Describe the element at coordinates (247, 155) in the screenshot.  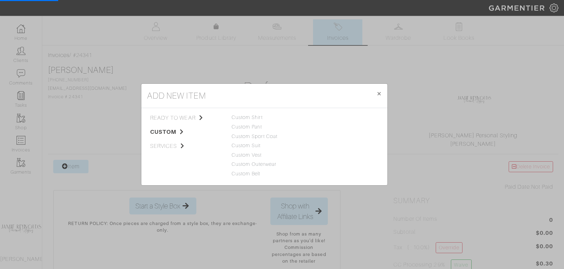
I see `a: Custom Vest` at that location.